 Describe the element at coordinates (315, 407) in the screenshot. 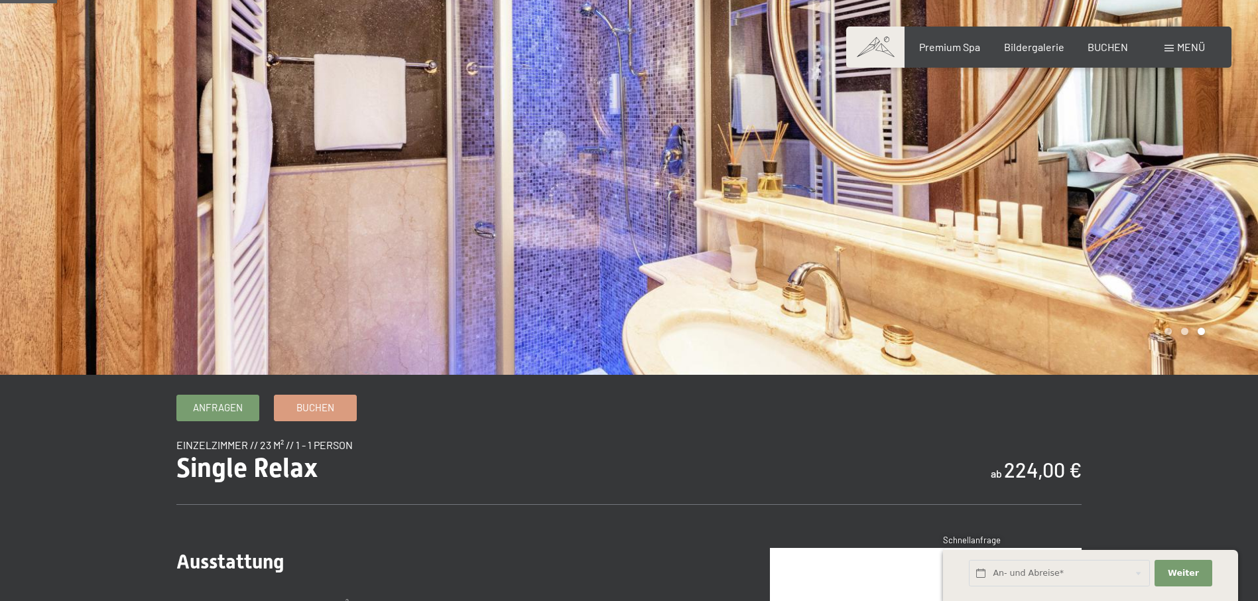

I see `span: Buchen` at that location.